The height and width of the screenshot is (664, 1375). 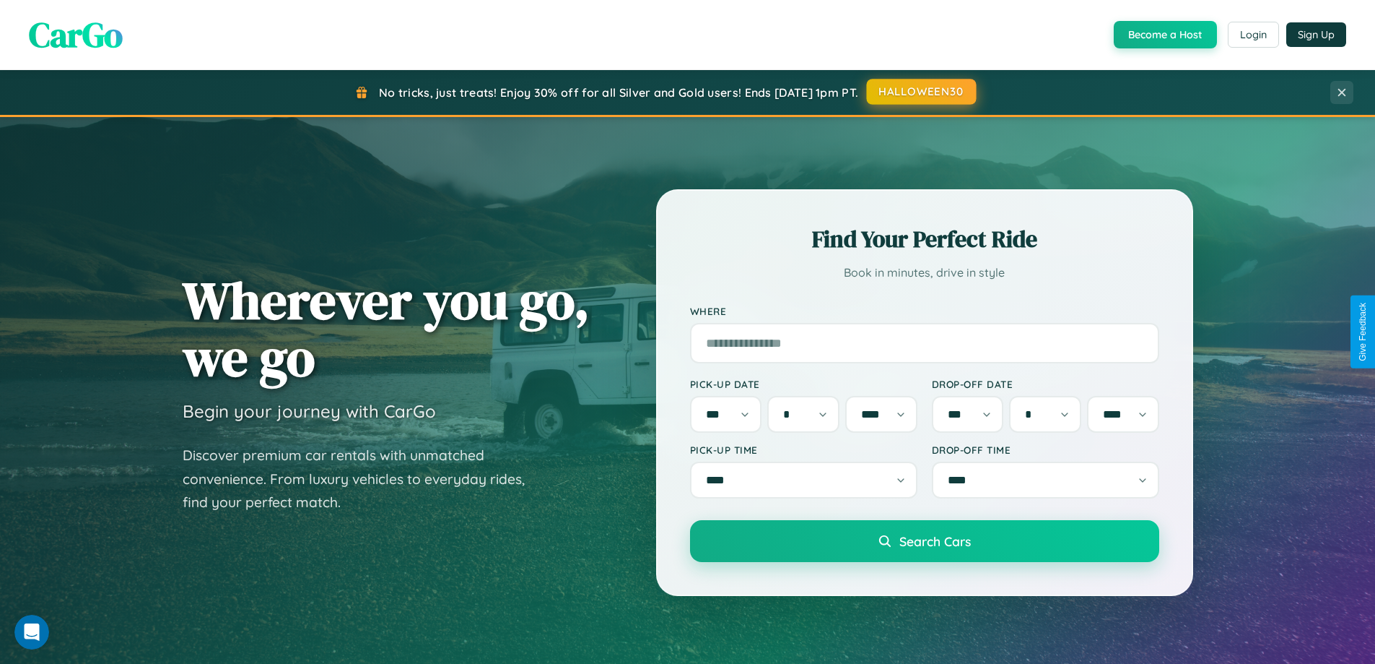 What do you see at coordinates (804, 383) in the screenshot?
I see `label: Pick-up Date` at bounding box center [804, 383].